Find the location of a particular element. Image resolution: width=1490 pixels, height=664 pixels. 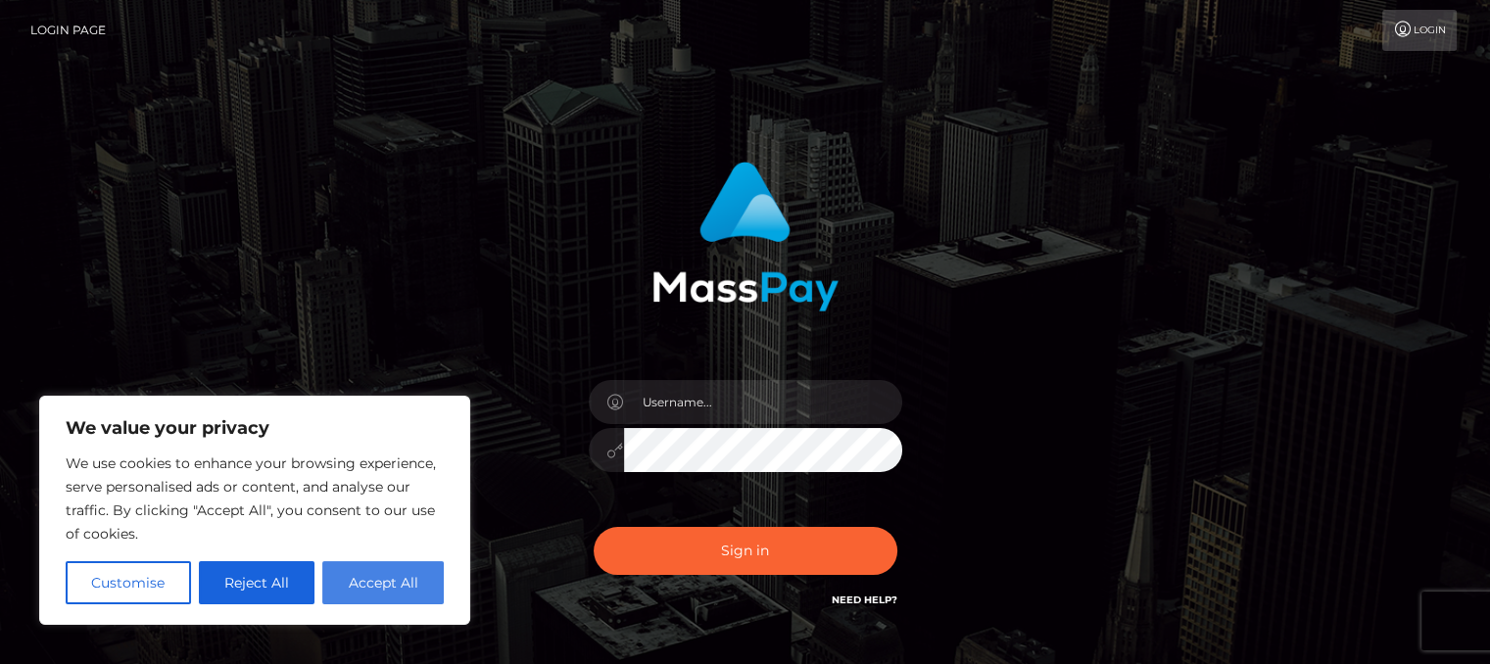

input: Username... is located at coordinates (763, 402).